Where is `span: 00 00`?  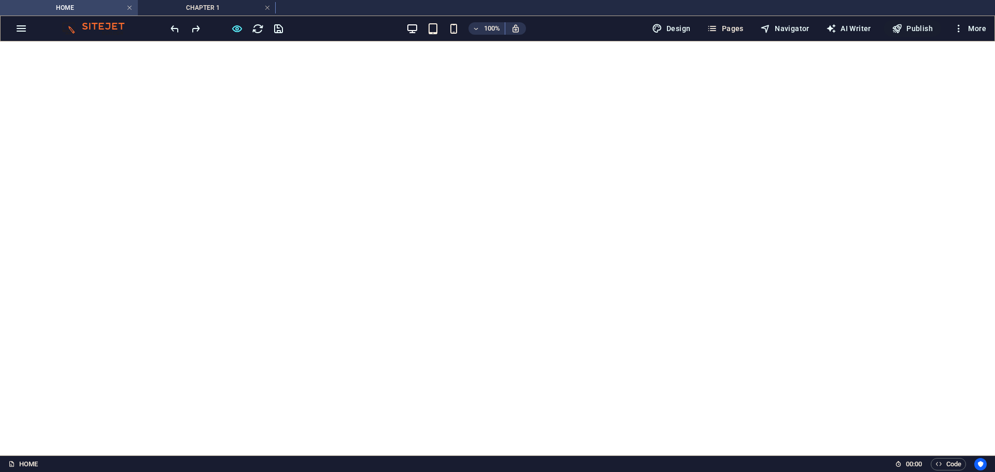
span: 00 00 is located at coordinates (913, 464).